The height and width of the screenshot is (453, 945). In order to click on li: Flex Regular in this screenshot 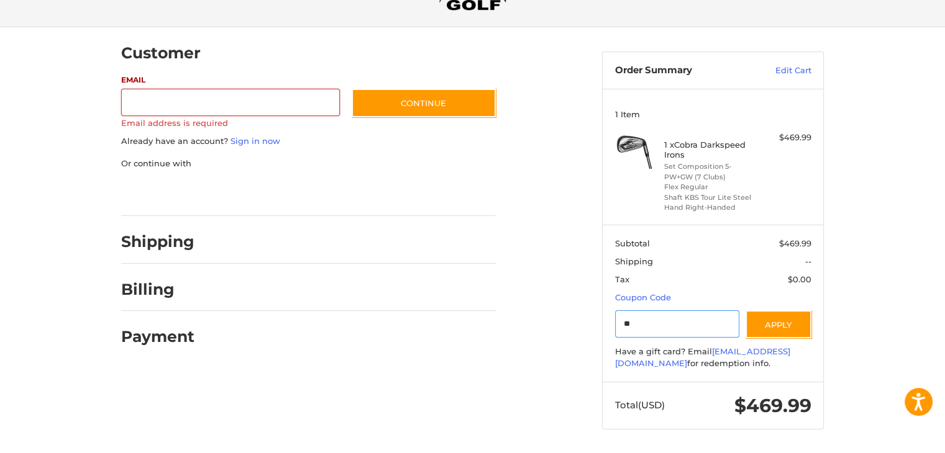, I will do `click(711, 187)`.